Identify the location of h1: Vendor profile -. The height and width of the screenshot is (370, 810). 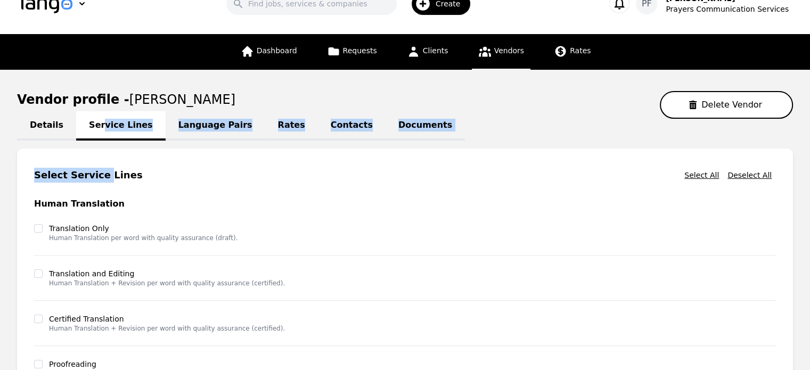
(126, 100).